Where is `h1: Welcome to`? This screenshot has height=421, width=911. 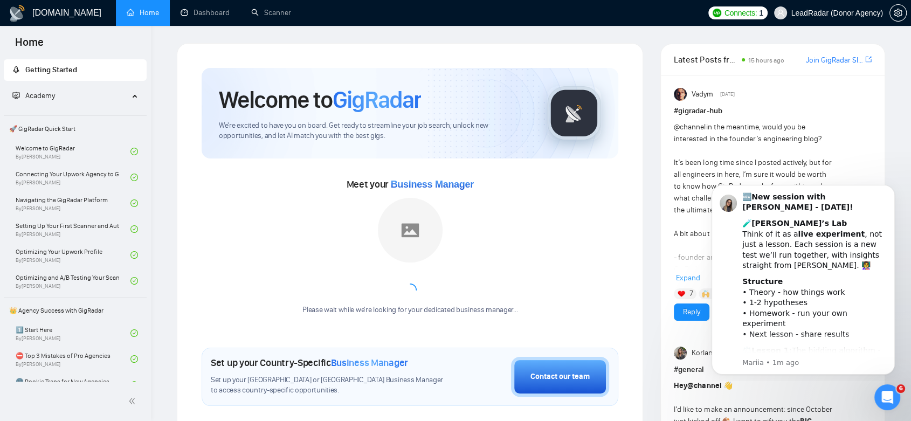 h1: Welcome to is located at coordinates (320, 100).